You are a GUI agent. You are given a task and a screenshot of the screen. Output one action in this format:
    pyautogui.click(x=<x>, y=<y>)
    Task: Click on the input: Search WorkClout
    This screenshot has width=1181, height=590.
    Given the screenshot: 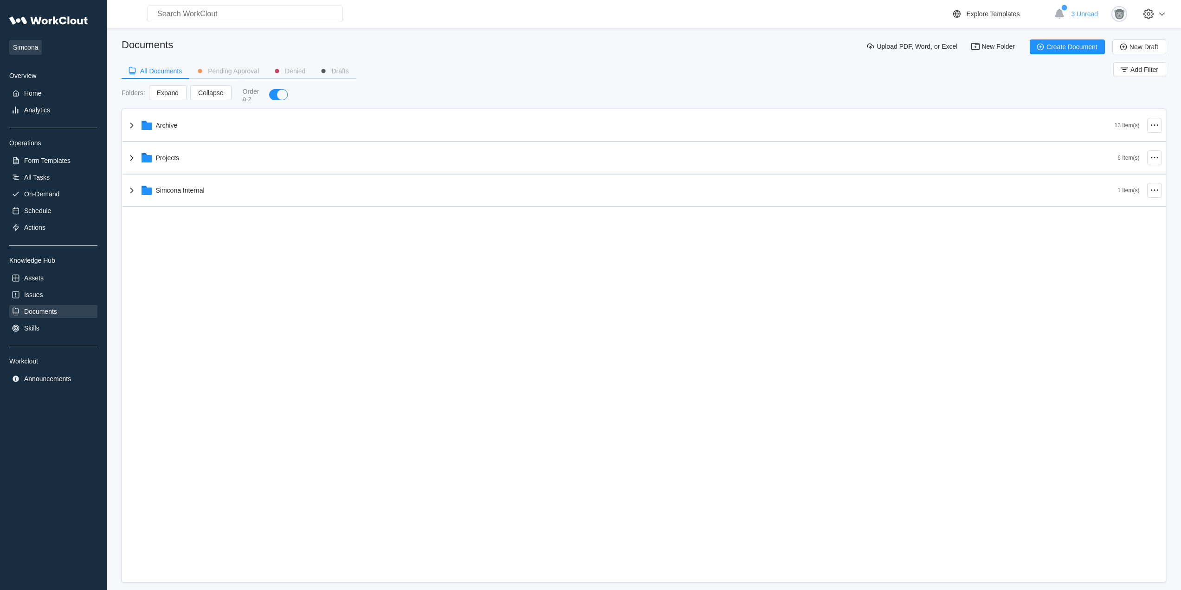 What is the action you would take?
    pyautogui.click(x=245, y=14)
    